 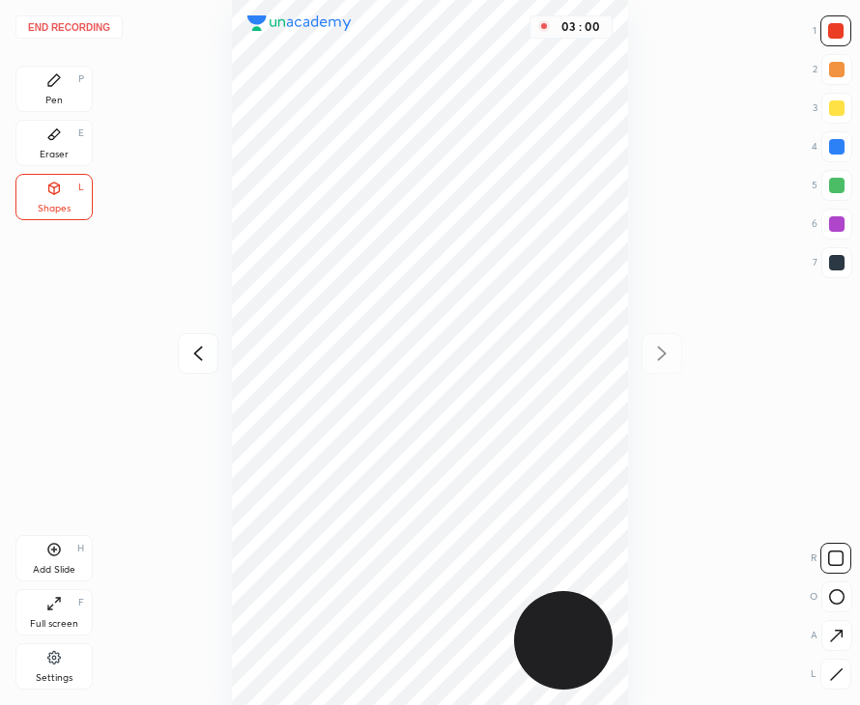 What do you see at coordinates (831, 597) in the screenshot?
I see `div: O` at bounding box center [831, 597].